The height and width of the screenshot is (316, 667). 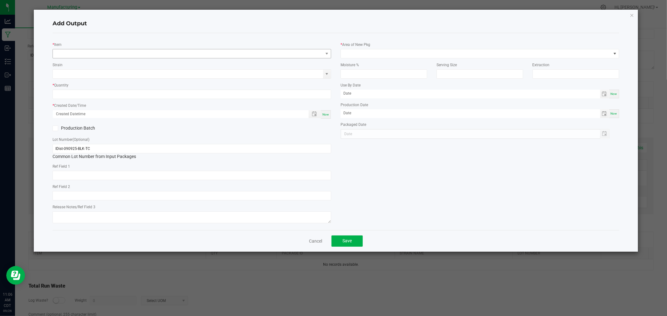 What do you see at coordinates (315, 241) in the screenshot?
I see `a: Cancel` at bounding box center [315, 241].